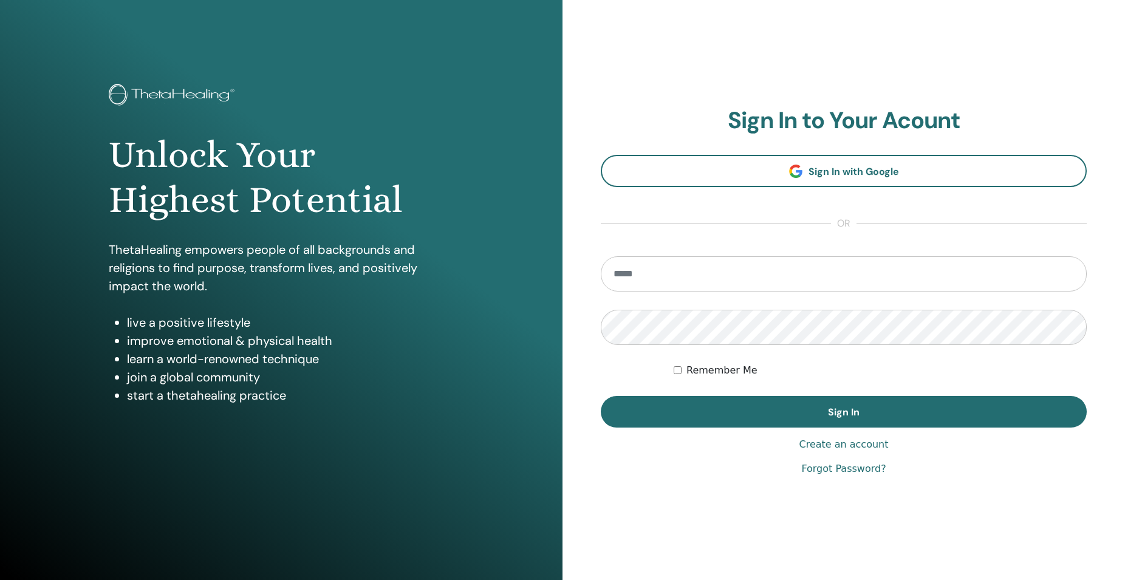  Describe the element at coordinates (844, 412) in the screenshot. I see `span: Sign In` at that location.